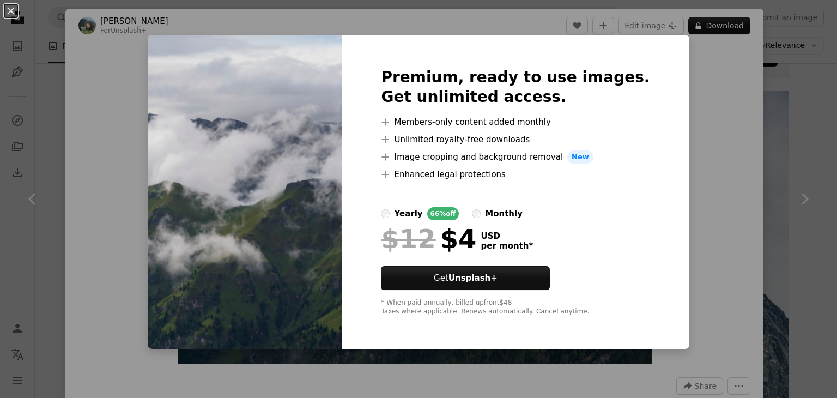  I want to click on div: 66% off, so click(443, 214).